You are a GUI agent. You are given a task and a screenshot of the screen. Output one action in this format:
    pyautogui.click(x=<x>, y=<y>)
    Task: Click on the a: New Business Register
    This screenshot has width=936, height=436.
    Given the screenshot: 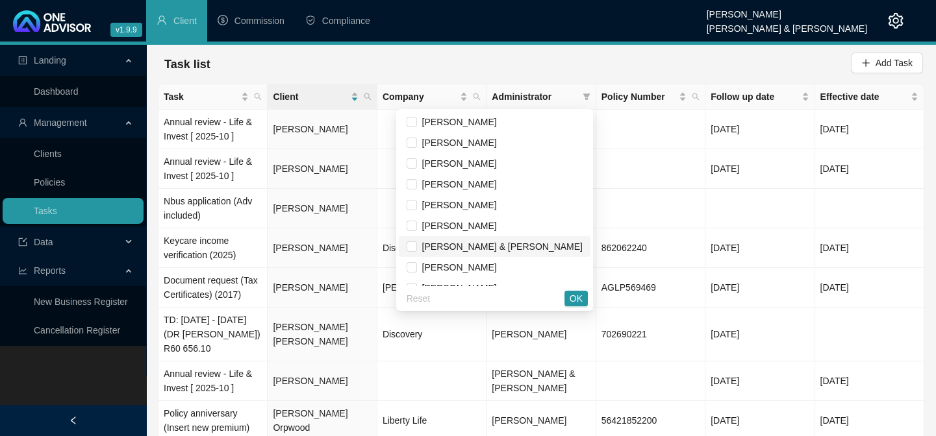 What is the action you would take?
    pyautogui.click(x=81, y=302)
    